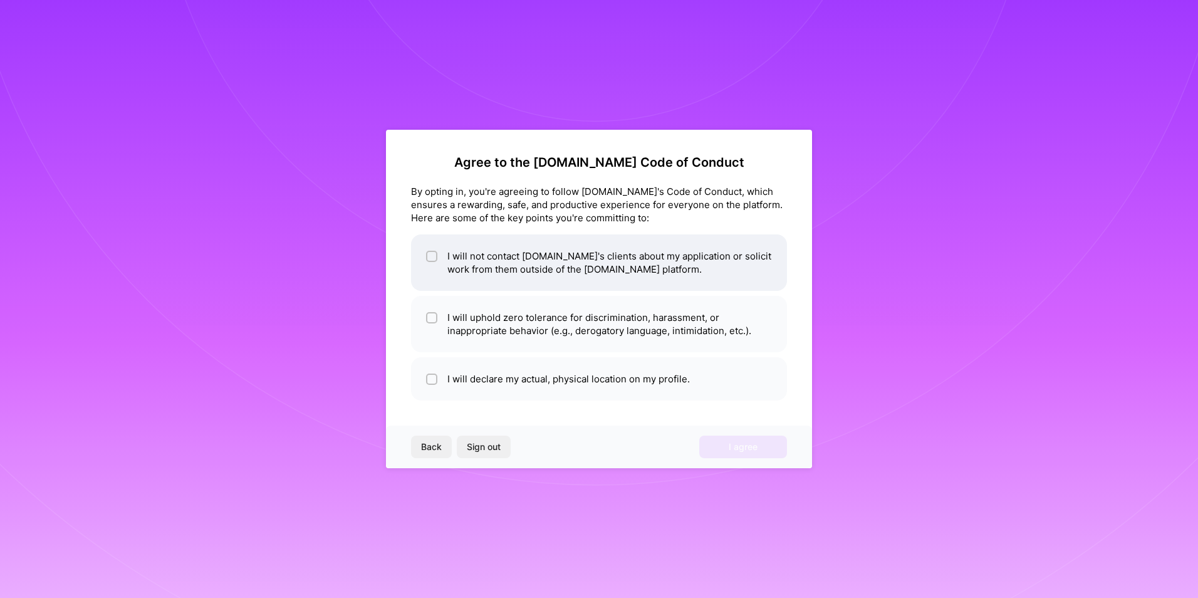  I want to click on span: Back, so click(431, 447).